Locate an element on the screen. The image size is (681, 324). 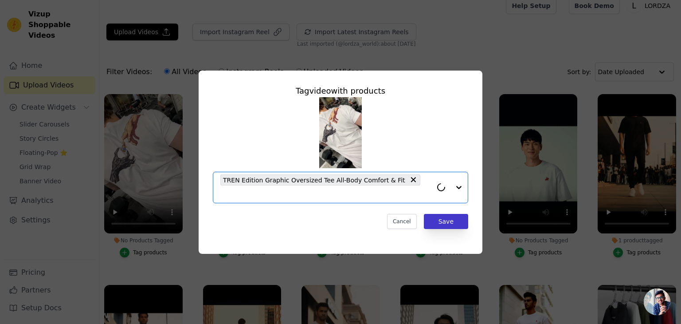
div: Tag video with products is located at coordinates (341, 91).